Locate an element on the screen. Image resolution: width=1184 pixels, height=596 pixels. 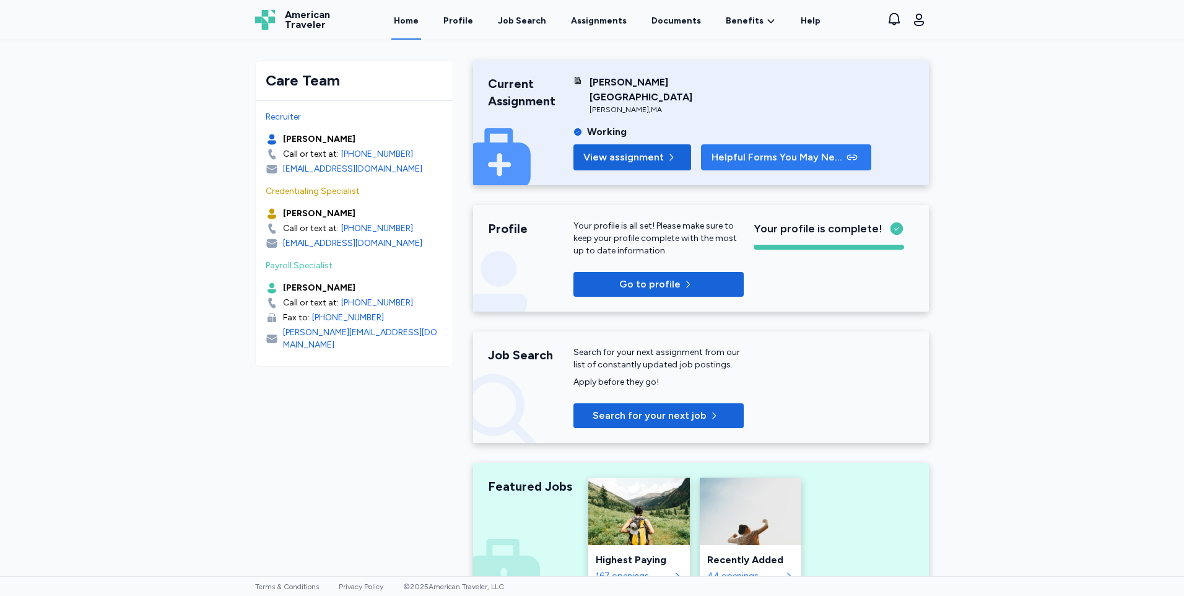
div: 167 openings is located at coordinates (633, 576).